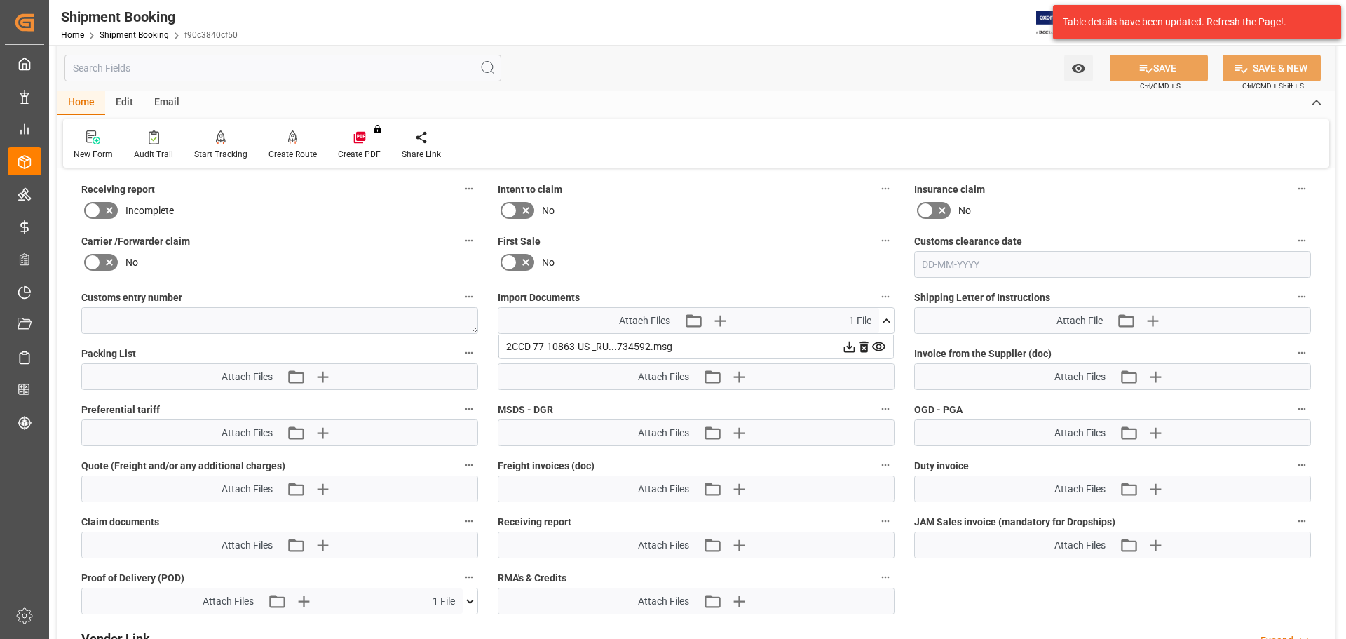 Image resolution: width=1346 pixels, height=639 pixels. I want to click on div: Start Tracking, so click(221, 154).